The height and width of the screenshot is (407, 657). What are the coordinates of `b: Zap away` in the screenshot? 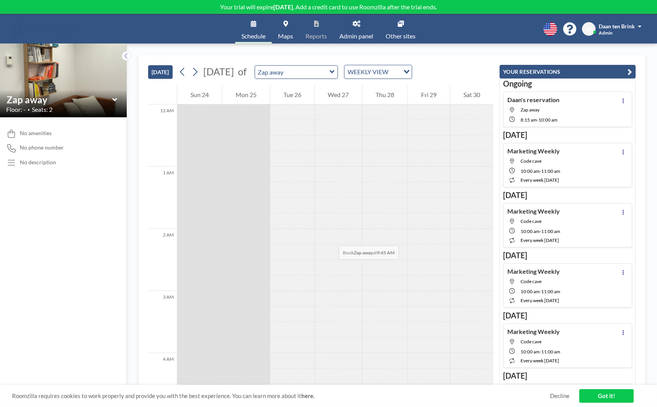 It's located at (363, 253).